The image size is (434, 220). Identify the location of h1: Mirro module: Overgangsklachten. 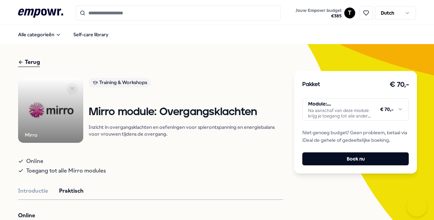
(186, 112).